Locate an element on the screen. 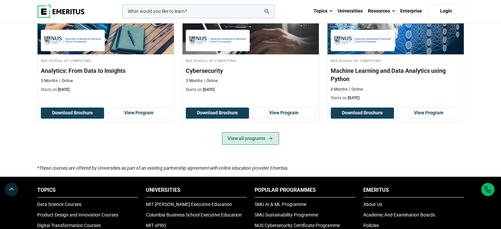  a: Policies is located at coordinates (371, 225).